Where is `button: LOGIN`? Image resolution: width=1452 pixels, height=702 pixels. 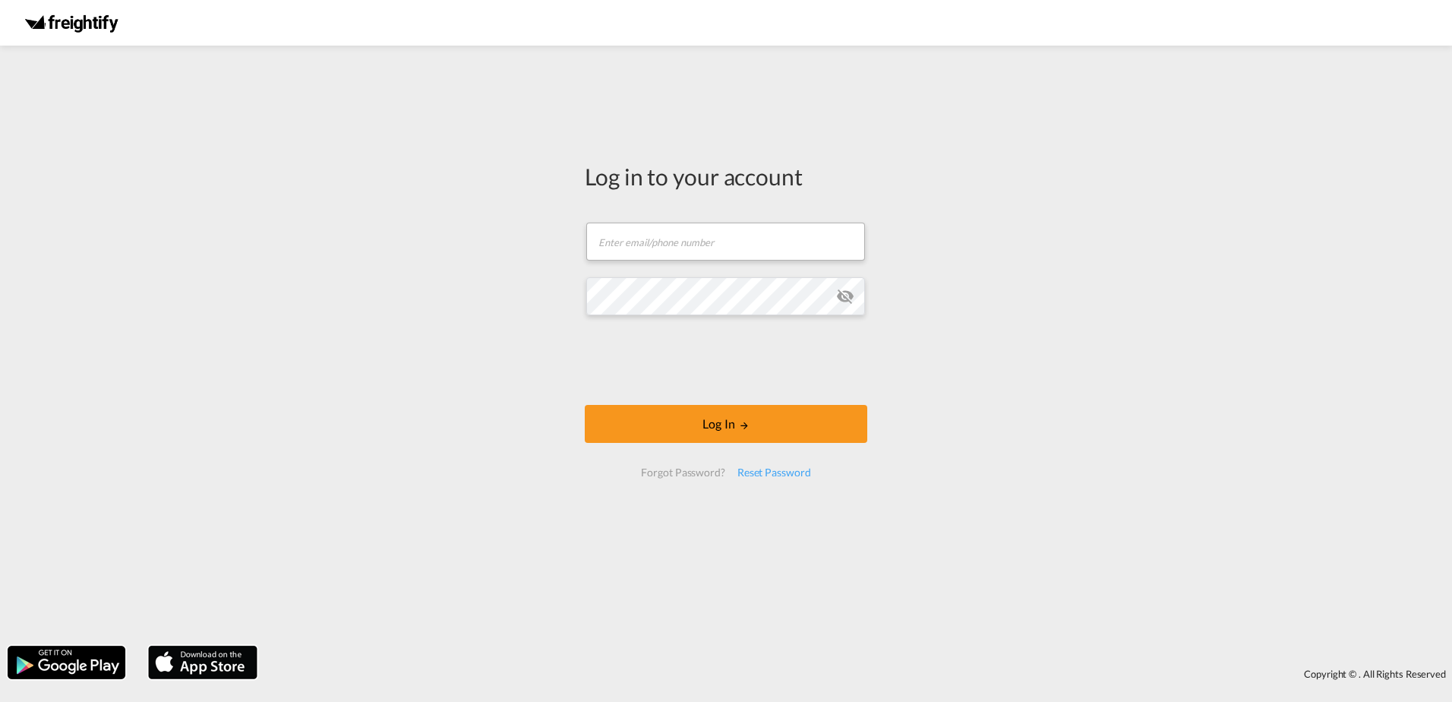 button: LOGIN is located at coordinates (726, 424).